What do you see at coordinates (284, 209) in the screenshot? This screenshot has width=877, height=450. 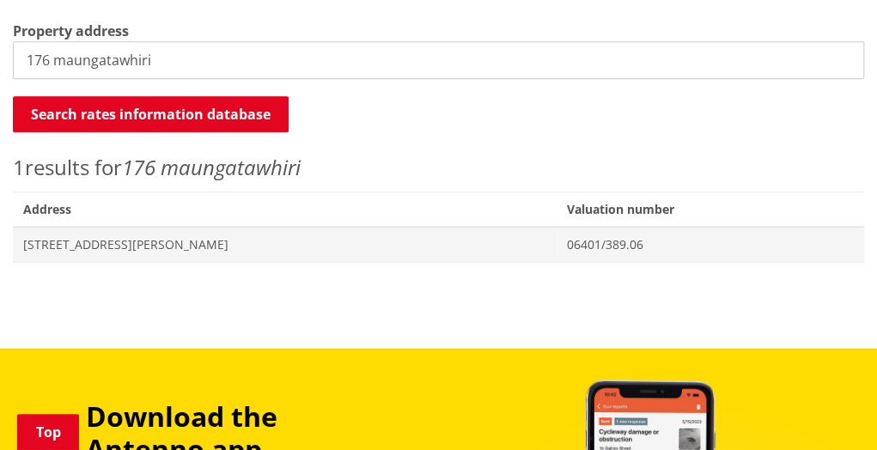 I see `span: Address` at bounding box center [284, 209].